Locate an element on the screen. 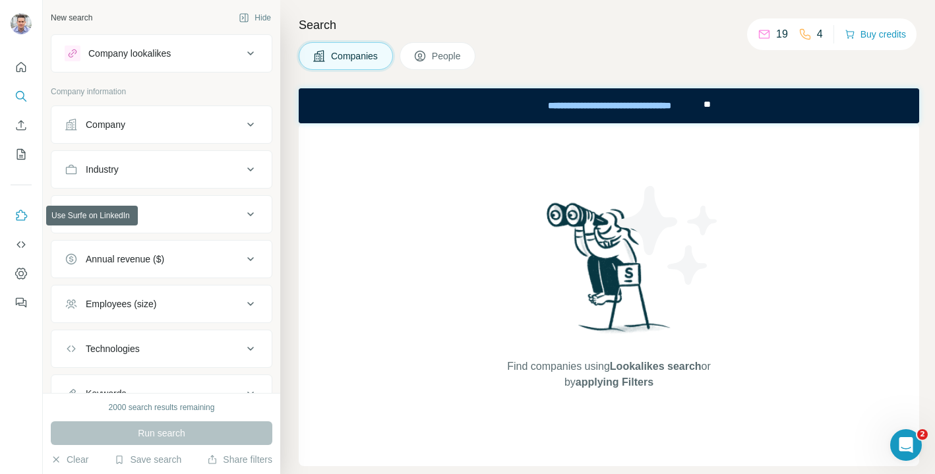 The image size is (935, 474). button: Company is located at coordinates (162, 125).